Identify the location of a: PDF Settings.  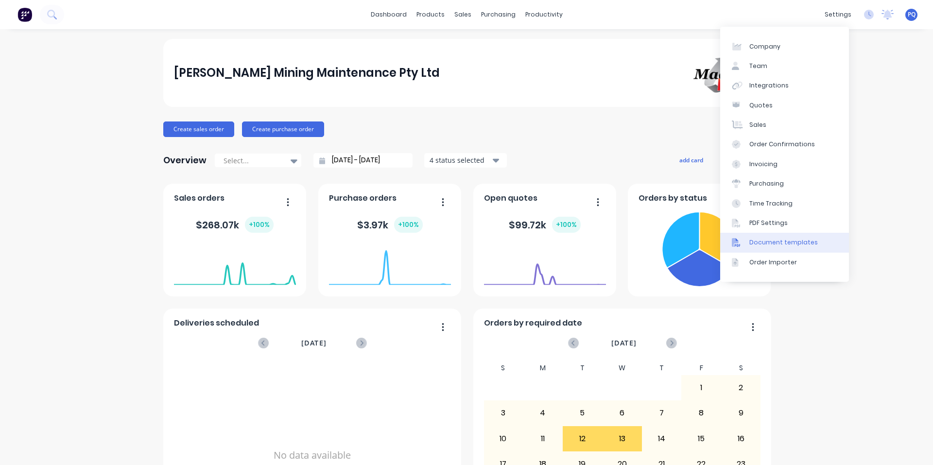
(784, 223).